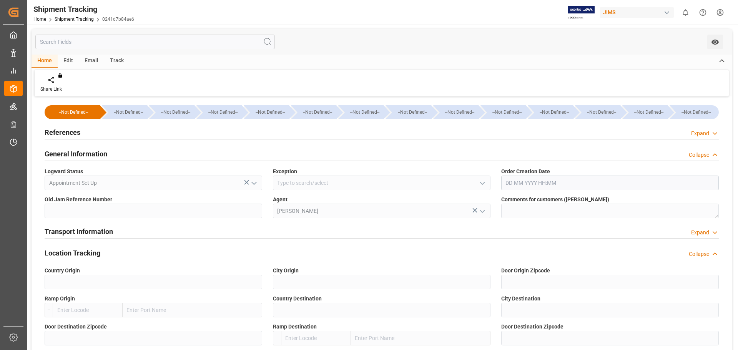 The width and height of the screenshot is (738, 350). Describe the element at coordinates (581, 12) in the screenshot. I see `img: Exertis%20JAM%20-%20Email%20Logo.jpg_1722504956.jpg` at that location.